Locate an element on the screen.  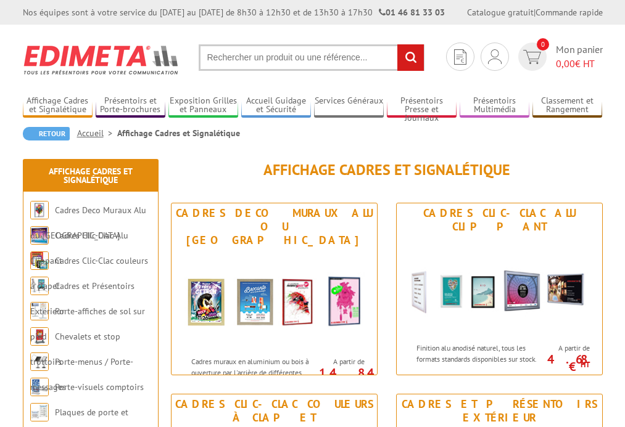
p: 14.84 € is located at coordinates (341, 377).